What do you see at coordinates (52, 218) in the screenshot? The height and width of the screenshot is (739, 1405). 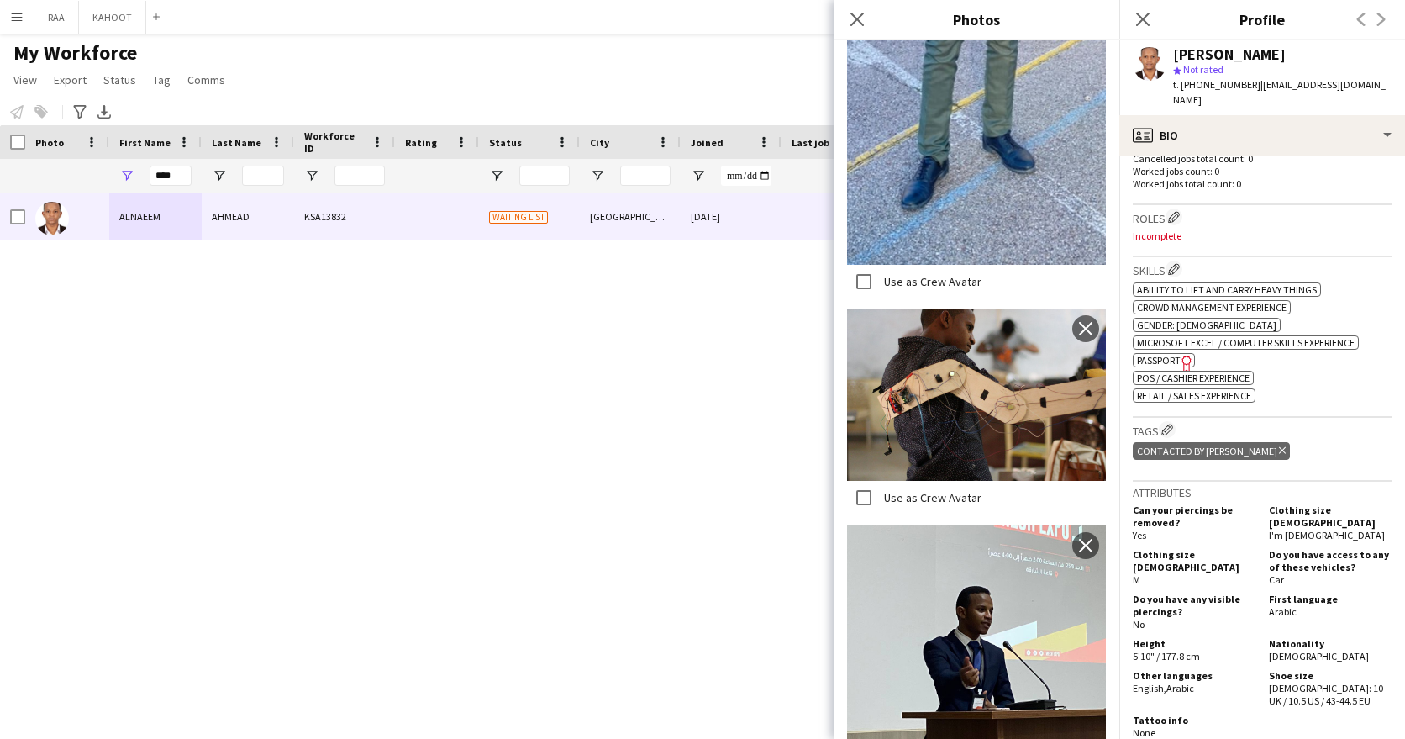 I see `img: ALNAEEM AHMEAD` at bounding box center [52, 218].